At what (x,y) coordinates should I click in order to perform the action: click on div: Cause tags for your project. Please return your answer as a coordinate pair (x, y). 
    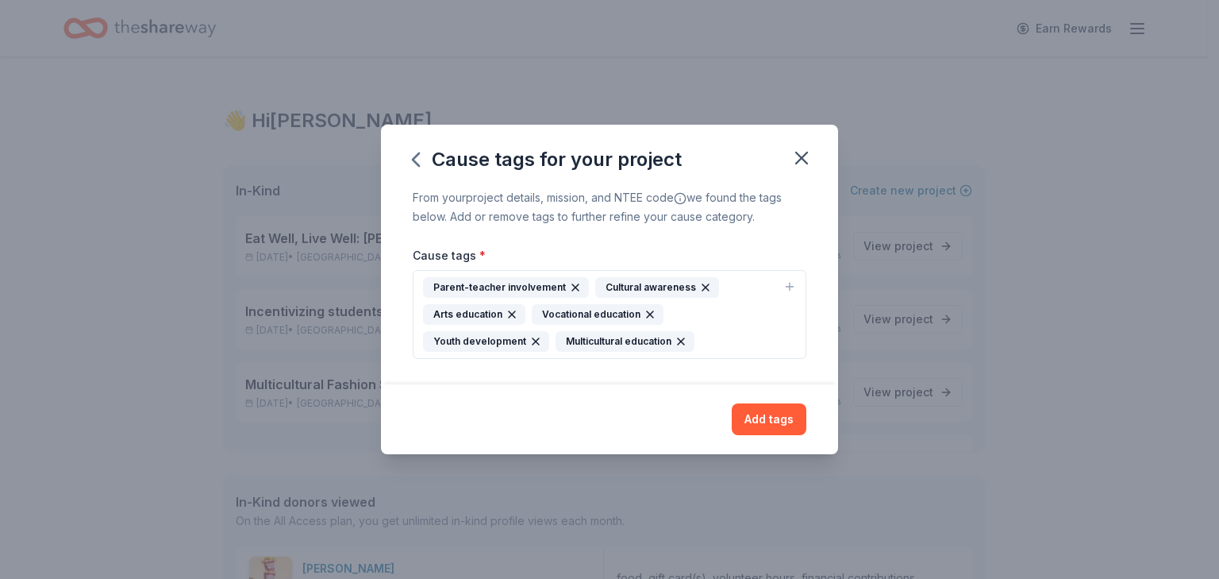
    Looking at the image, I should click on (547, 160).